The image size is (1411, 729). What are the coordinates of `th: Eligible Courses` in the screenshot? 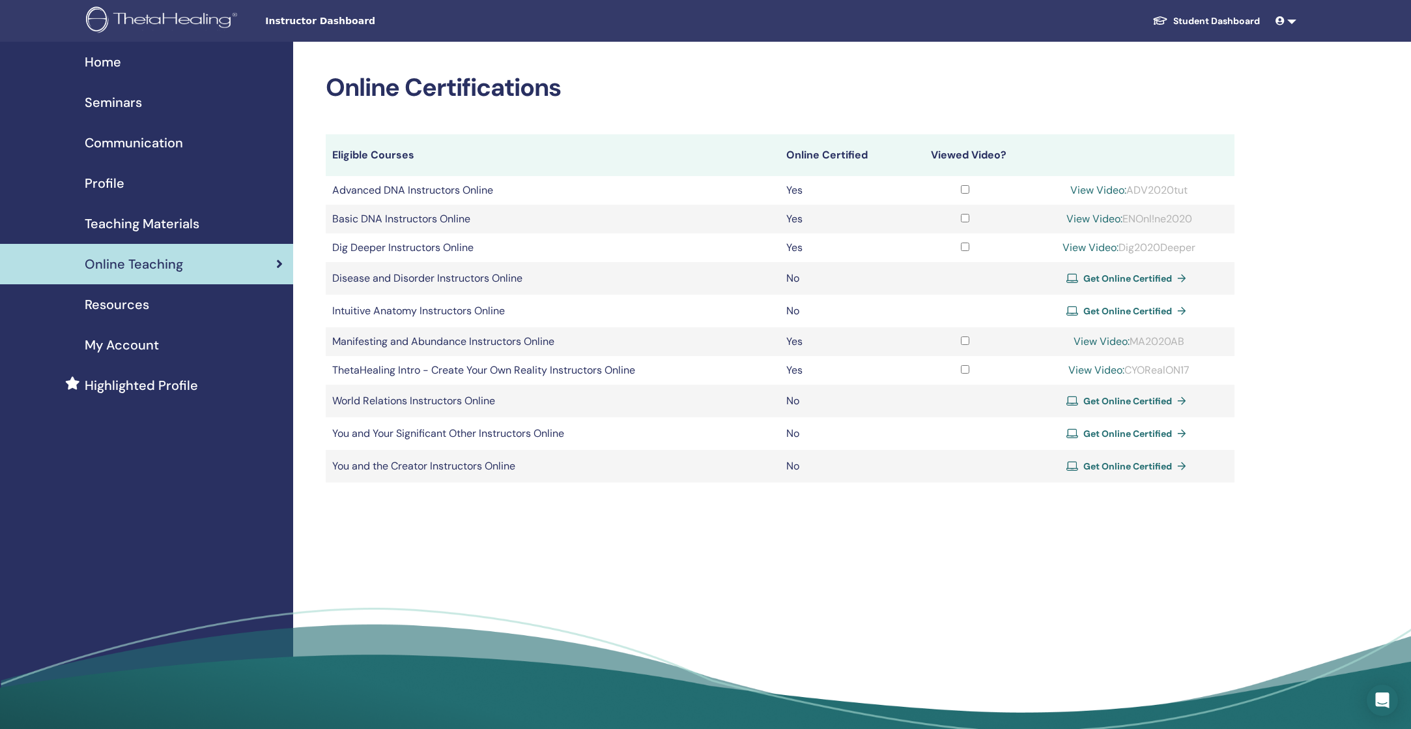 It's located at (553, 155).